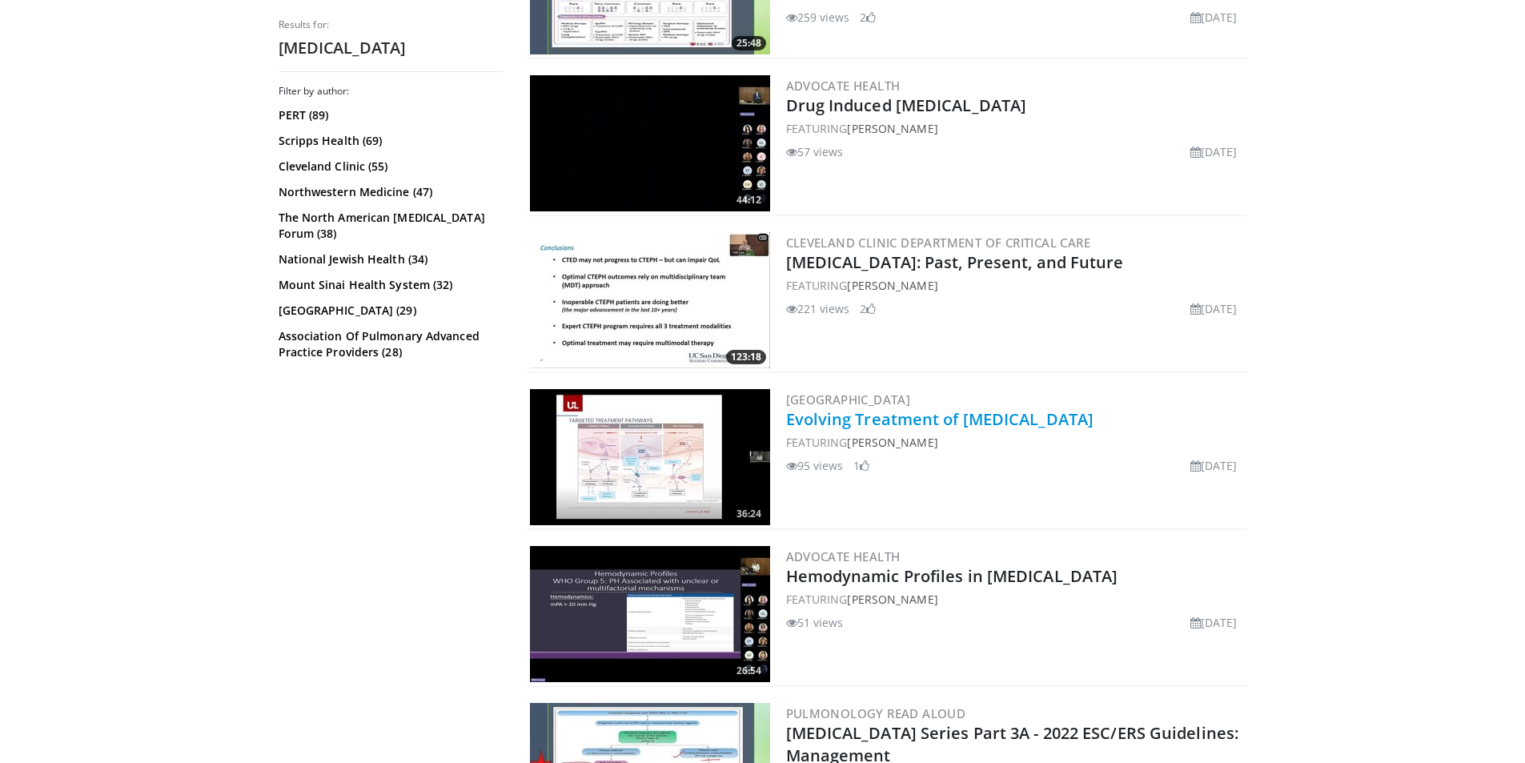  I want to click on a: PERT (89), so click(388, 115).